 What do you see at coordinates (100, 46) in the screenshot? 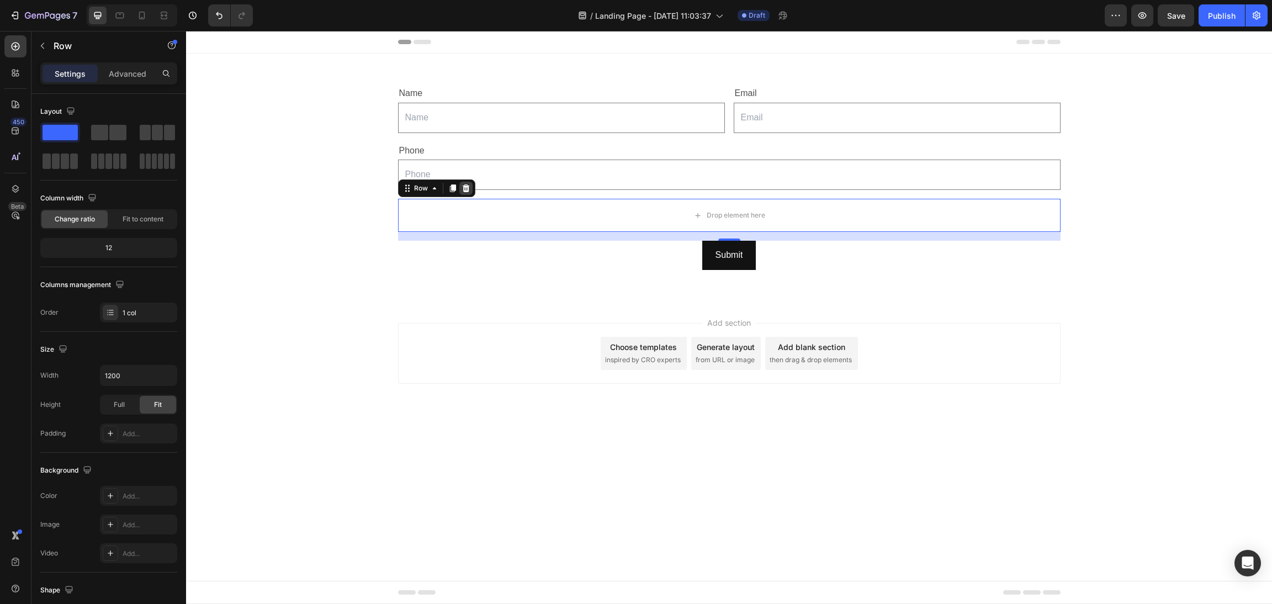
I see `p: Row` at bounding box center [100, 46].